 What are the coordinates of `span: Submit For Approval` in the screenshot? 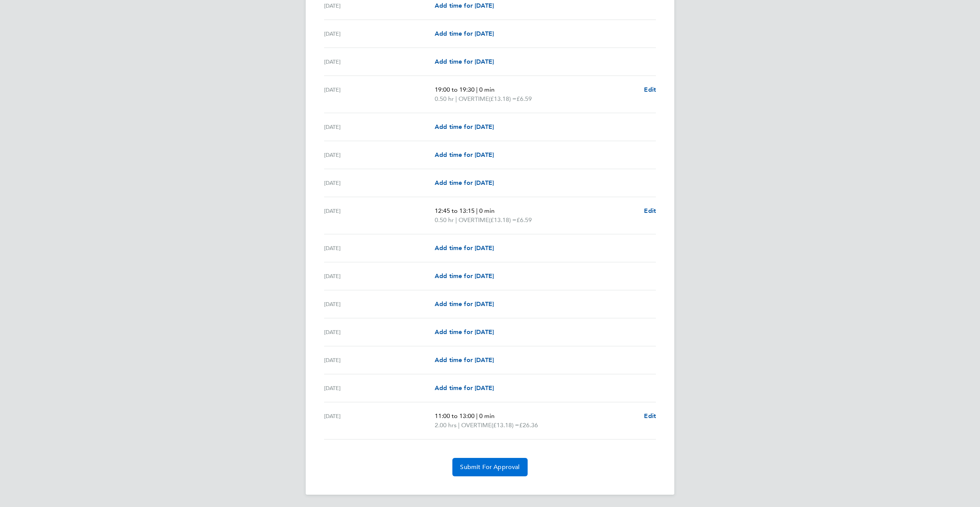 It's located at (489, 468).